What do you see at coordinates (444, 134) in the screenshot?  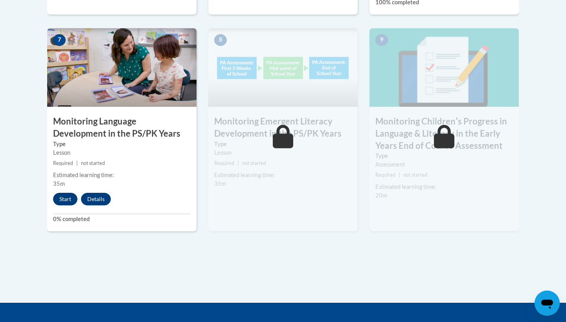 I see `h3: Monitoring Childrenʹs Progress in Language & Literacy in the Early Years End of Course Assessment` at bounding box center [444, 134].